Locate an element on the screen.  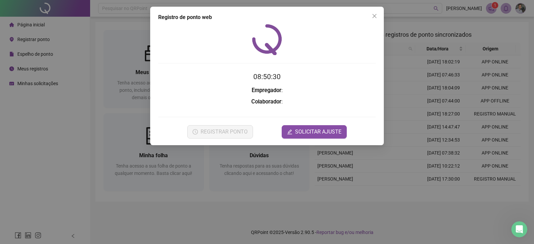
img: QRPoint is located at coordinates (267, 39).